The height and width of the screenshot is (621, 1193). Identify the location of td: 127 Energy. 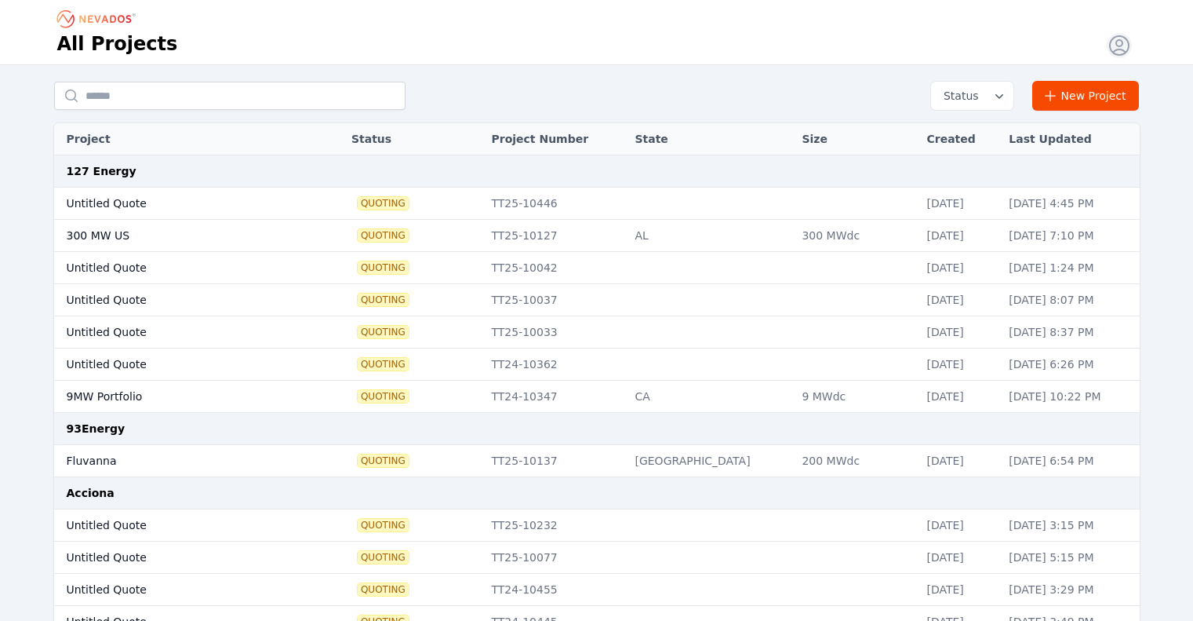
(597, 171).